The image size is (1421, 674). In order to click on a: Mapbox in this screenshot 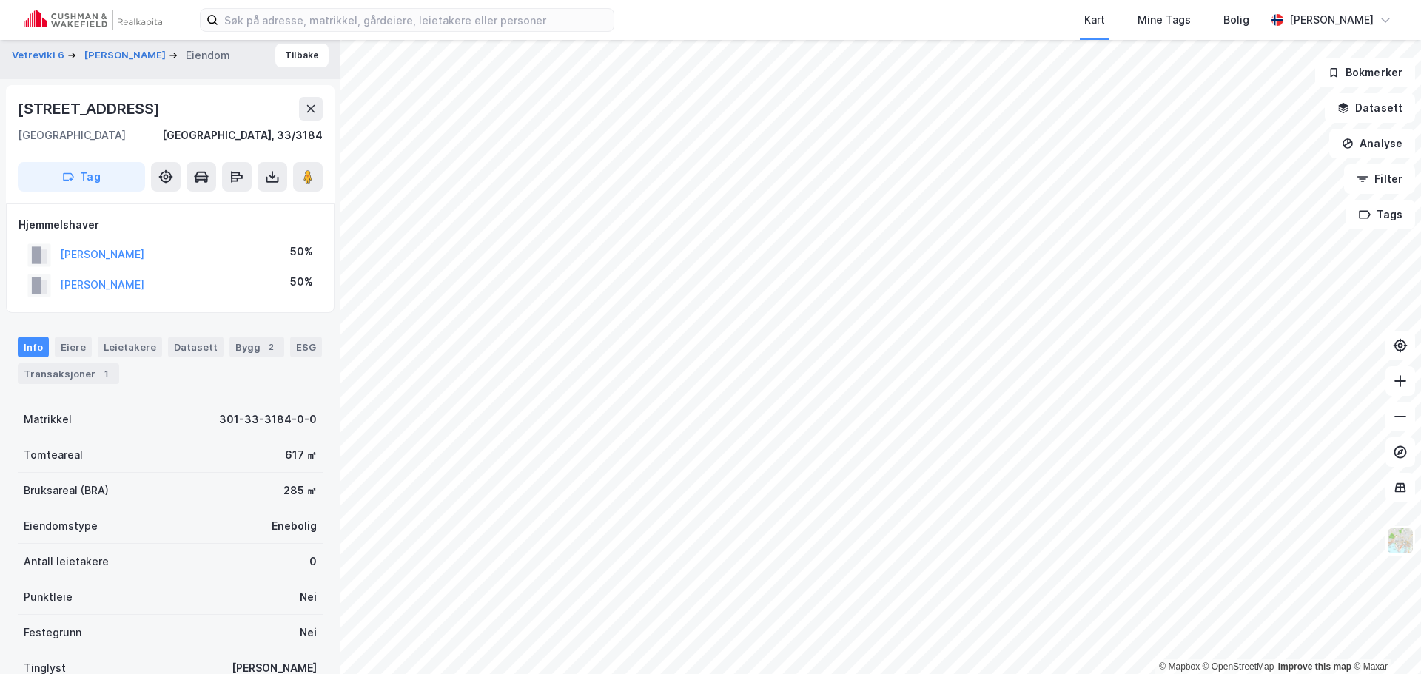, I will do `click(1179, 667)`.